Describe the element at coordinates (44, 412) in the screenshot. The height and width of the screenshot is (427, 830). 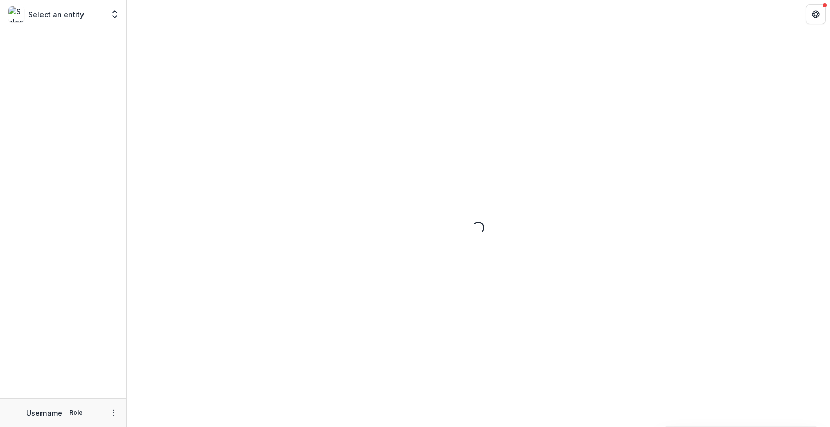
I see `p: Username` at that location.